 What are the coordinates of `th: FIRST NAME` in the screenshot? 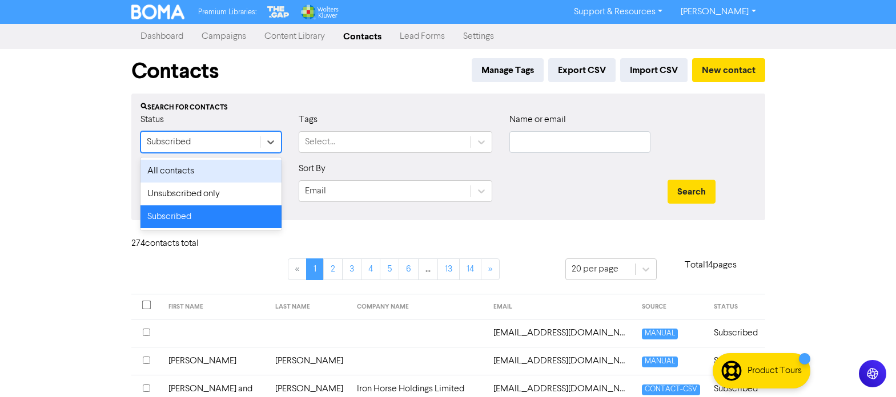 It's located at (215, 307).